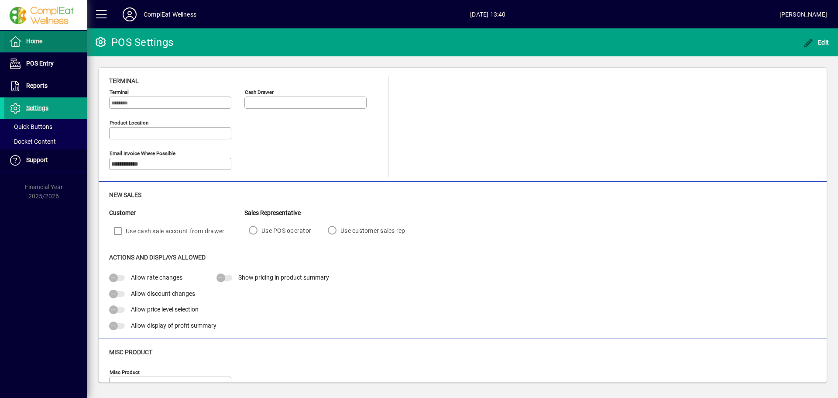  I want to click on mat-label: Product location, so click(129, 123).